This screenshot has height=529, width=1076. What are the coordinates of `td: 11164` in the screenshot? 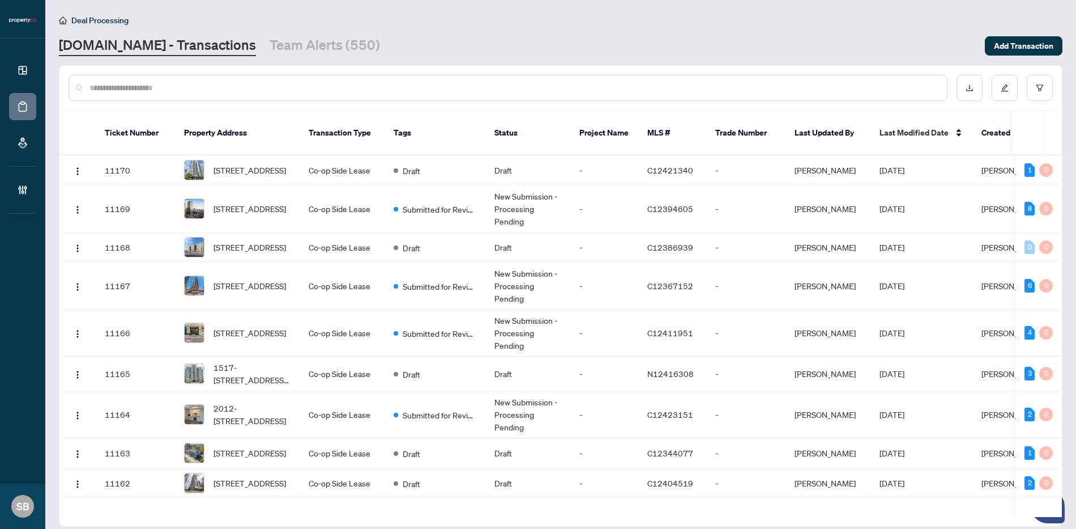 It's located at (135, 414).